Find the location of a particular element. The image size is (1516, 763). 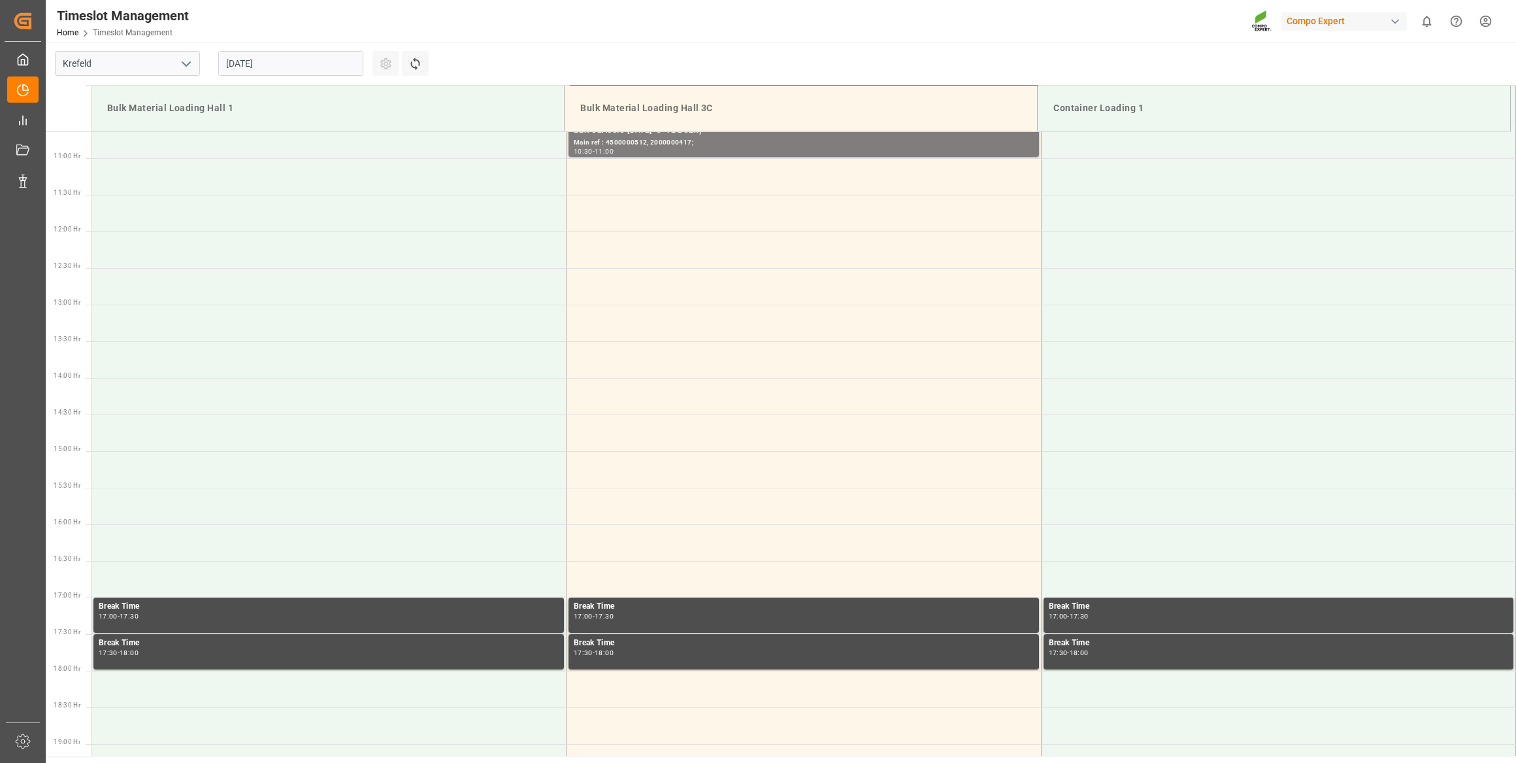

div: Timeslot Management is located at coordinates (123, 16).